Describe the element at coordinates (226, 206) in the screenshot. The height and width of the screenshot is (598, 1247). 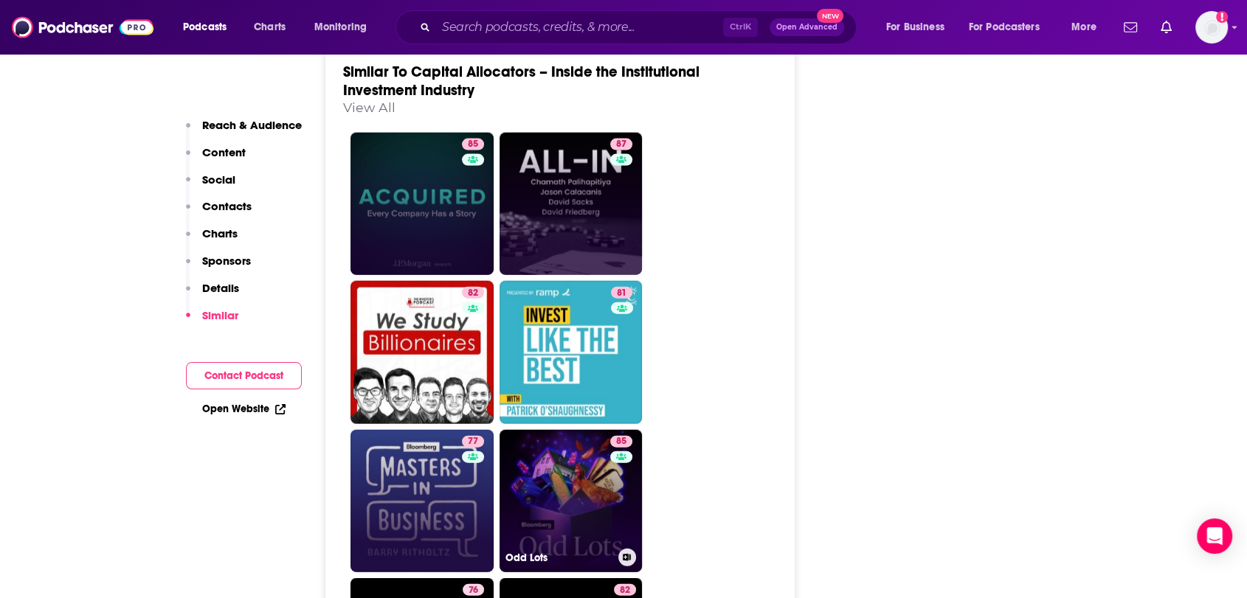
I see `p: Contacts` at that location.